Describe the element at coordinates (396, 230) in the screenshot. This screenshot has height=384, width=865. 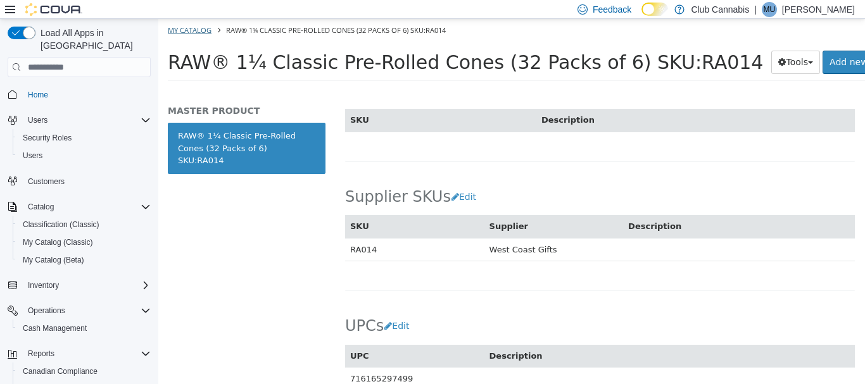
I see `td: West Coast Gifts` at that location.